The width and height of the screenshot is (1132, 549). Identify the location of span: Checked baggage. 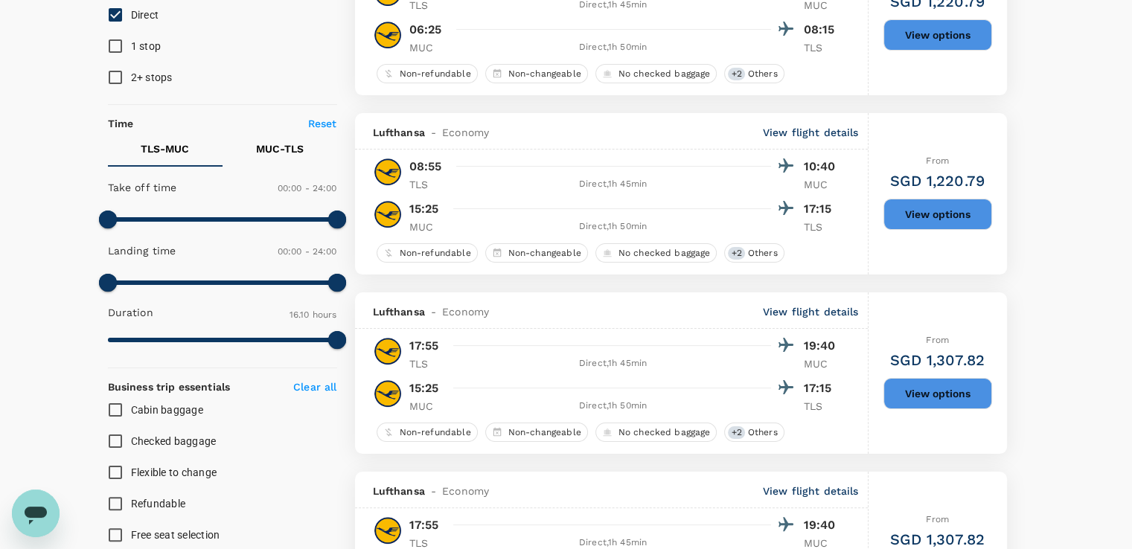
(173, 441).